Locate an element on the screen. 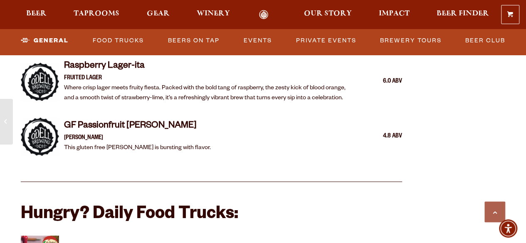  span: Beer Finder is located at coordinates (463, 14).